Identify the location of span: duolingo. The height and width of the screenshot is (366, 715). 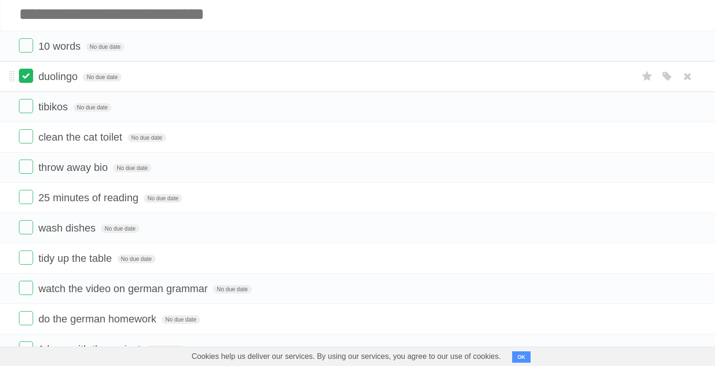
(59, 76).